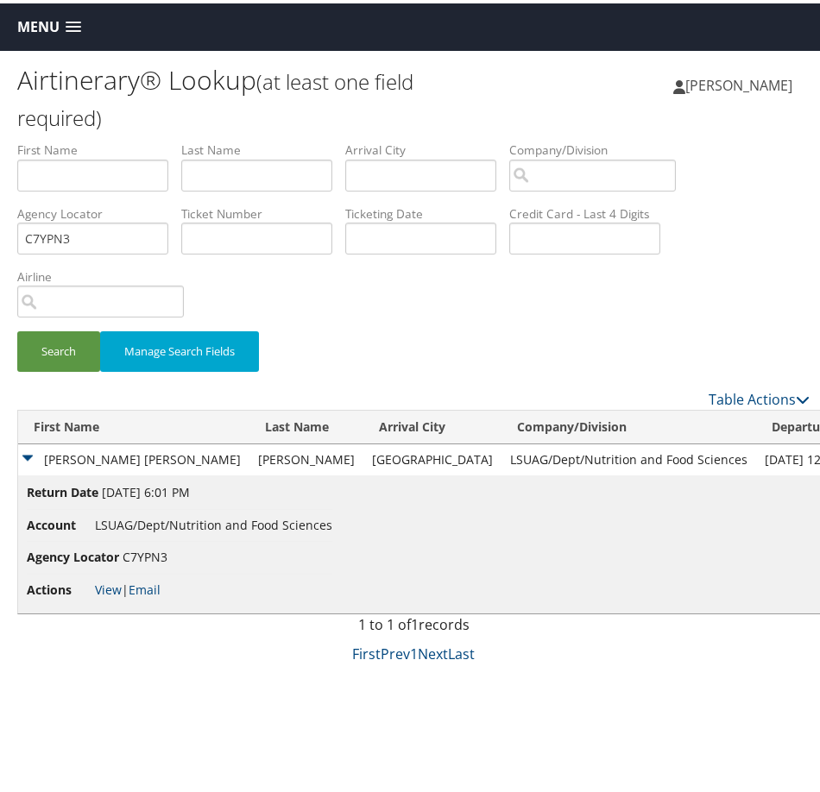 Image resolution: width=820 pixels, height=792 pixels. What do you see at coordinates (366, 651) in the screenshot?
I see `a: First` at bounding box center [366, 651].